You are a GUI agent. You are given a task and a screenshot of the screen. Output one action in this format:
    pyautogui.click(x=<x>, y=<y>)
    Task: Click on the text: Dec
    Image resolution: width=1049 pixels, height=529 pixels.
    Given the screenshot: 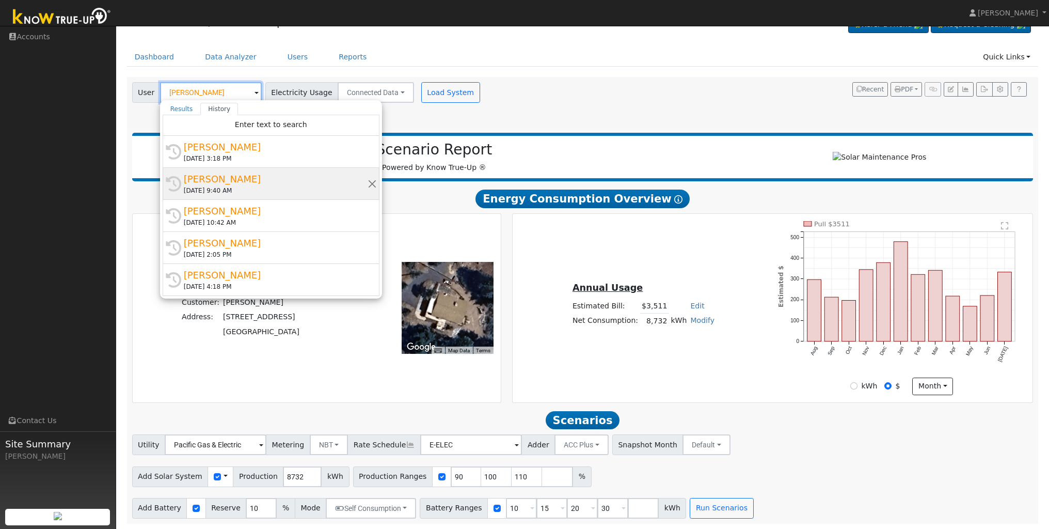 What is the action you would take?
    pyautogui.click(x=883, y=351)
    